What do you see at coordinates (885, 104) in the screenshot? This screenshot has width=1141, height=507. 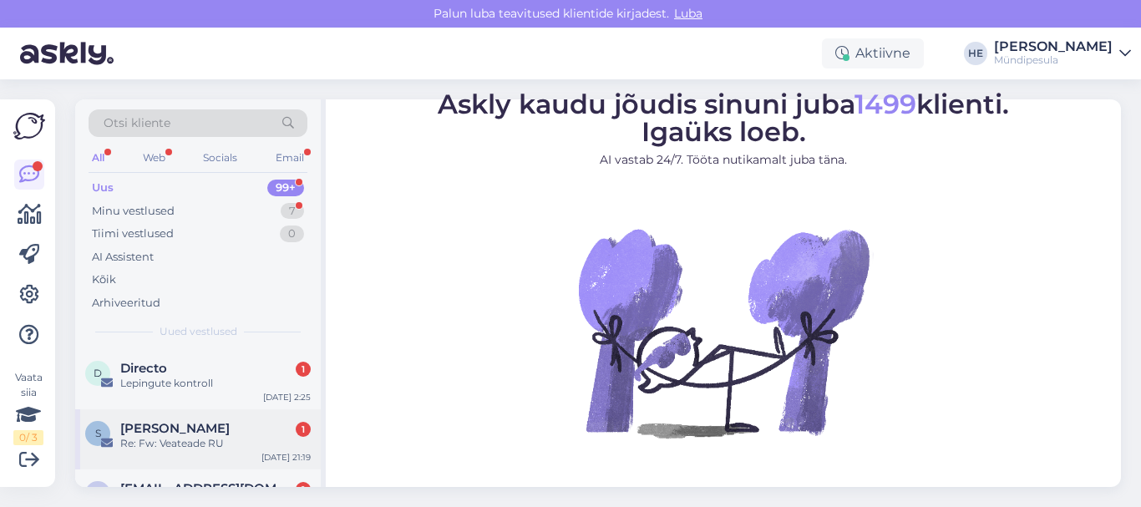 I see `span: 1499` at bounding box center [885, 104].